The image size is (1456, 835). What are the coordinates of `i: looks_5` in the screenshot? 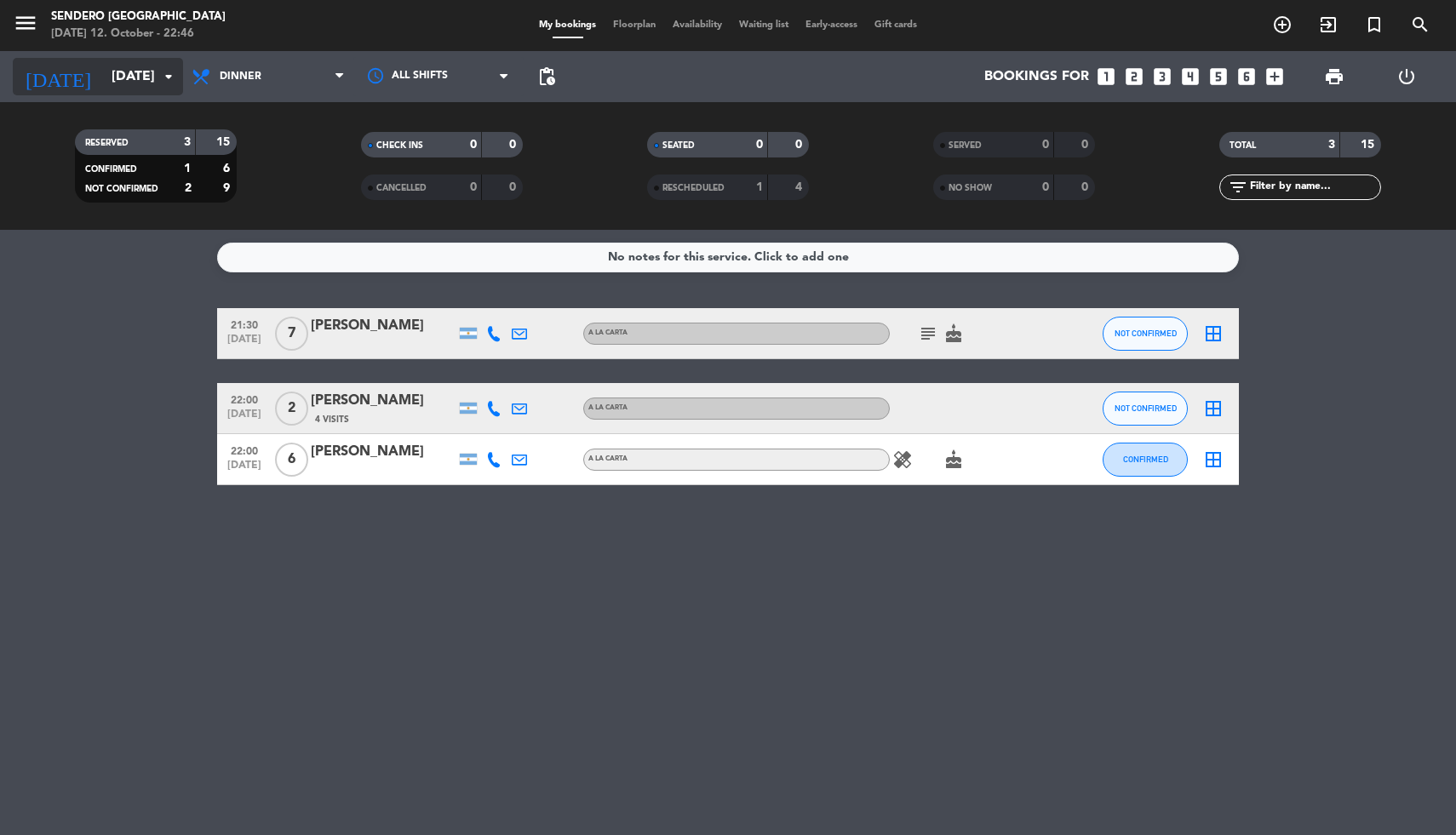 It's located at (1218, 76).